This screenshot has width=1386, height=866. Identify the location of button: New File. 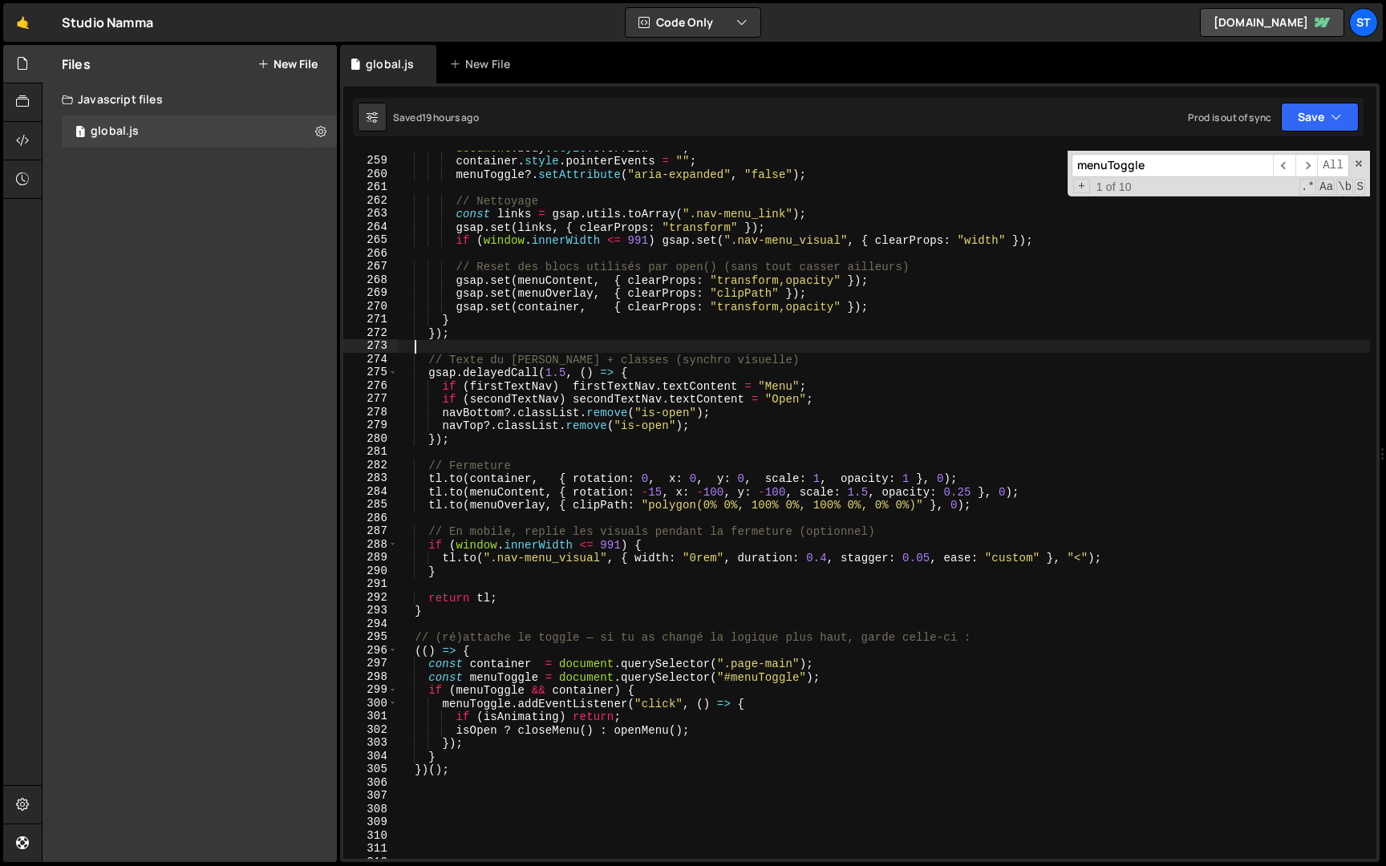
(287, 64).